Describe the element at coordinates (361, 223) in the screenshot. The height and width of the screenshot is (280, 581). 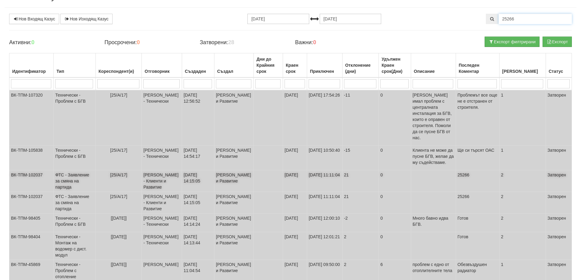
I see `td: -2` at that location.